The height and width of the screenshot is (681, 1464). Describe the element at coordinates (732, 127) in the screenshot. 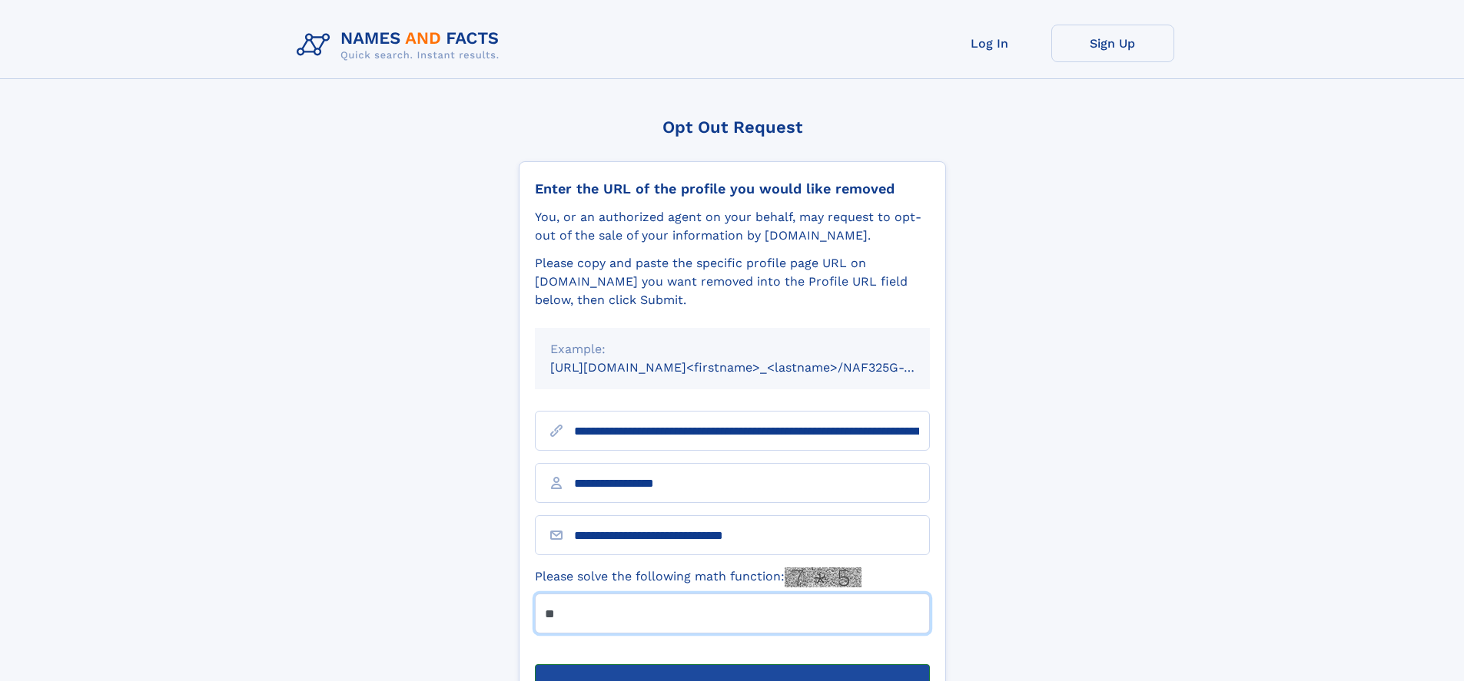

I see `div: Opt Out Request` at that location.